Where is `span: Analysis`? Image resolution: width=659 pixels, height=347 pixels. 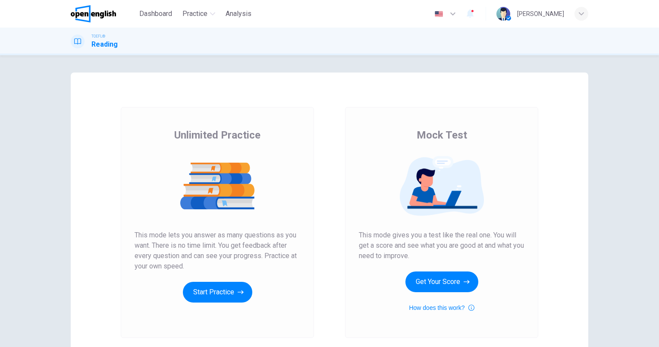
span: Analysis is located at coordinates (238, 14).